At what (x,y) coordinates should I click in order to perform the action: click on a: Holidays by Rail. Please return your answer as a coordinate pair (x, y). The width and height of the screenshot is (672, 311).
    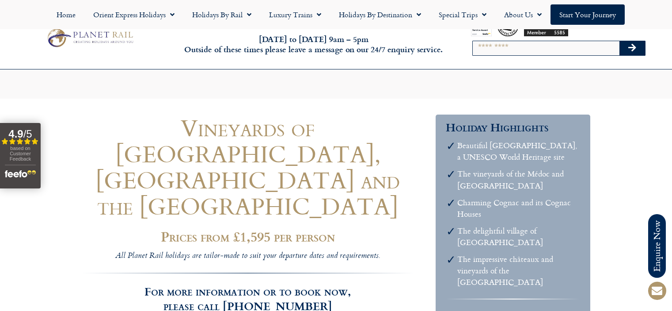
    Looking at the image, I should click on (222, 15).